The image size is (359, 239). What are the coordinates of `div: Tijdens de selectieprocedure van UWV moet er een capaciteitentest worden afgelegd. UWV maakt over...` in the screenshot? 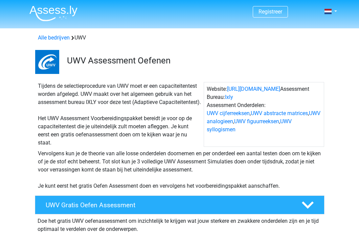 It's located at (119, 115).